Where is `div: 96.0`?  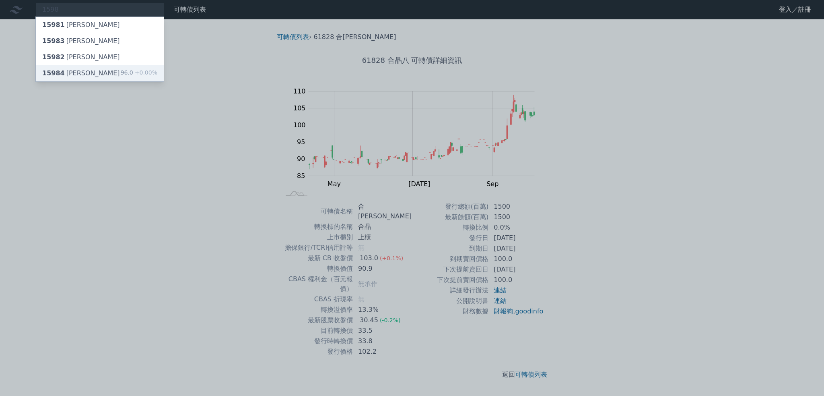
div: 96.0 is located at coordinates (139, 73).